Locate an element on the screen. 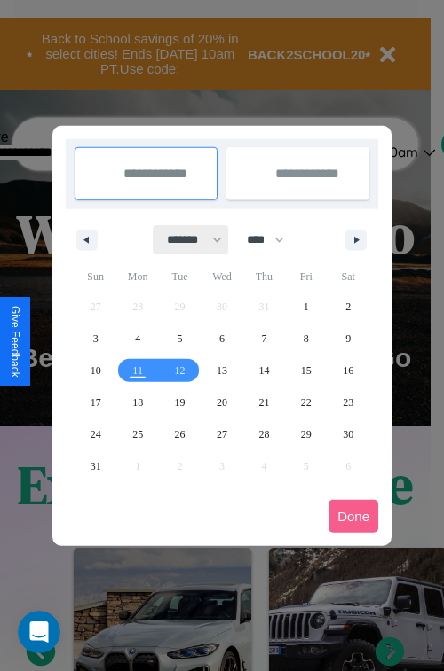 The height and width of the screenshot is (671, 444). span: 5 is located at coordinates (180, 339).